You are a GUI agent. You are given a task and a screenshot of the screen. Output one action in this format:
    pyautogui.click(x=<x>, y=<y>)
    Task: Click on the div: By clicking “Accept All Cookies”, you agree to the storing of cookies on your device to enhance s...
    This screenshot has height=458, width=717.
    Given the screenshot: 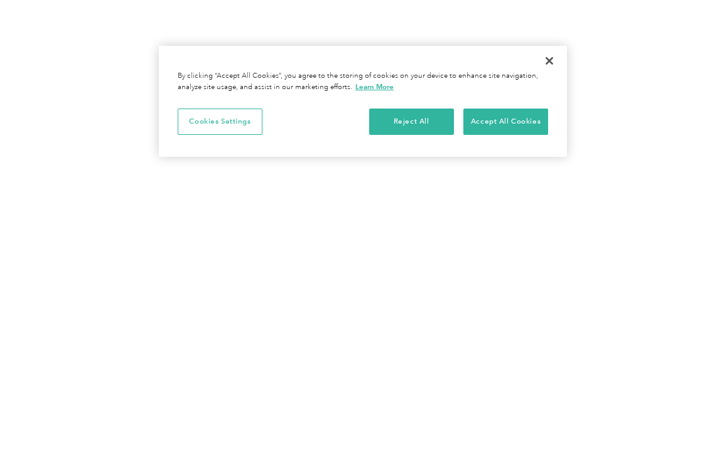 What is the action you would take?
    pyautogui.click(x=363, y=82)
    